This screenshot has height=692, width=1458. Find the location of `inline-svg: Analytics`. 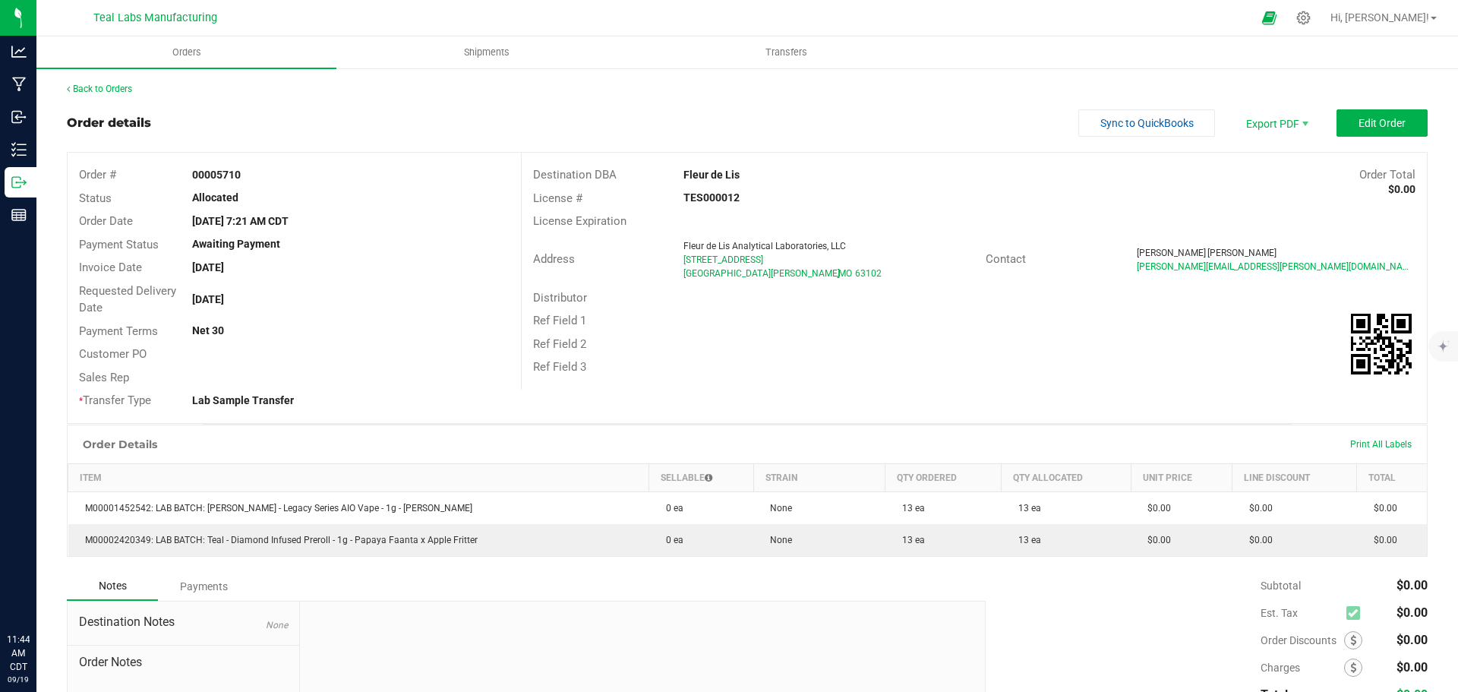

inline-svg: Analytics is located at coordinates (19, 52).